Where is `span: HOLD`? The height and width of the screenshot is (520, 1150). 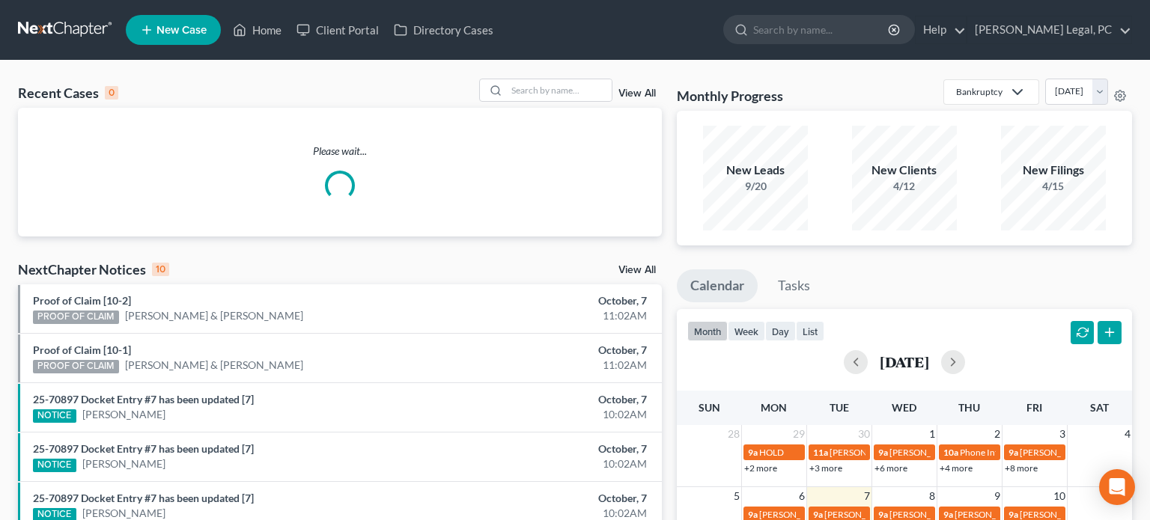 span: HOLD is located at coordinates (771, 452).